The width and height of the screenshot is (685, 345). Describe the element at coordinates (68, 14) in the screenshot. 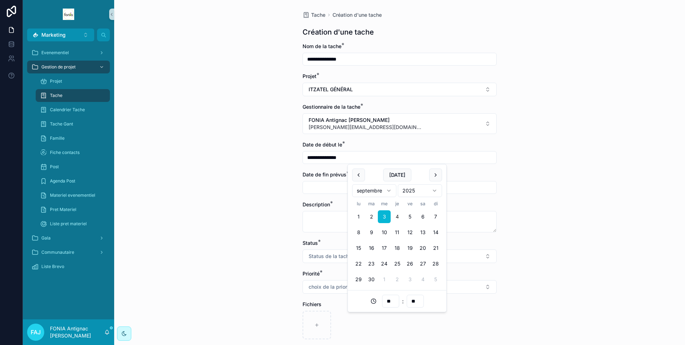

I see `img: App logo` at that location.